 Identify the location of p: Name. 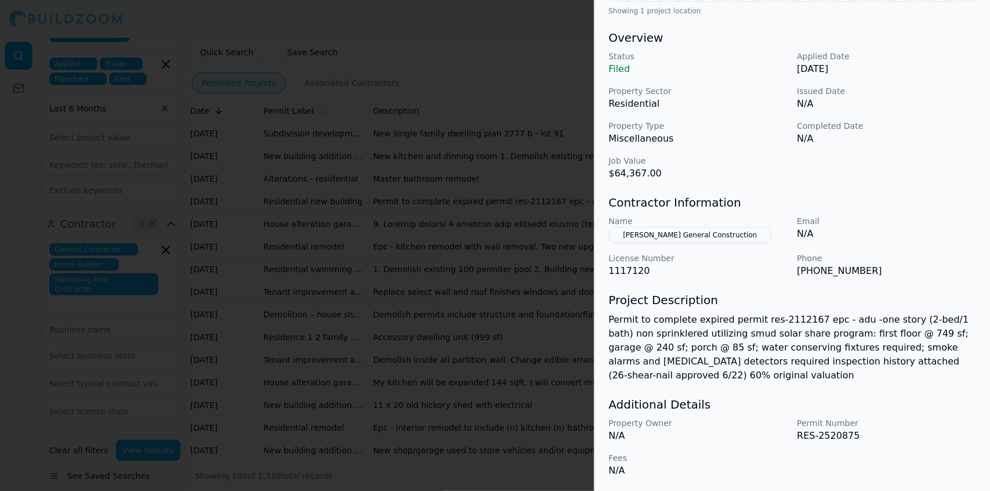
(698, 221).